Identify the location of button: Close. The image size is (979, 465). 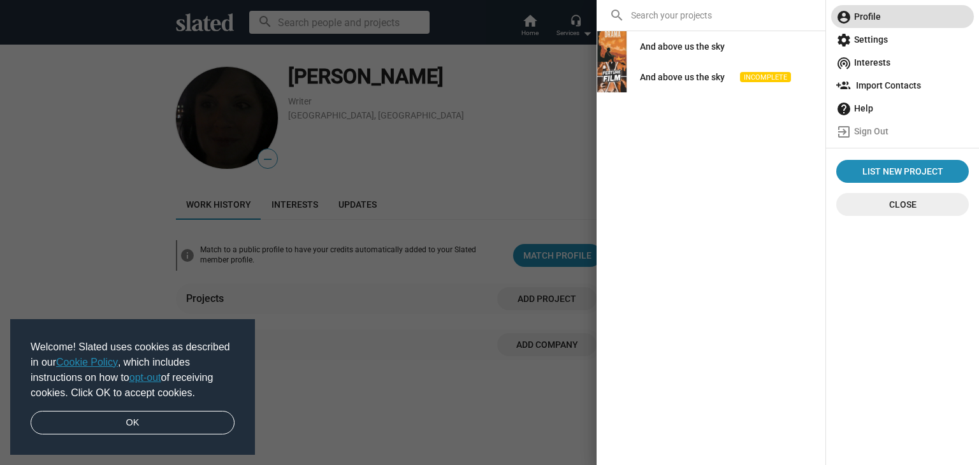
(902, 205).